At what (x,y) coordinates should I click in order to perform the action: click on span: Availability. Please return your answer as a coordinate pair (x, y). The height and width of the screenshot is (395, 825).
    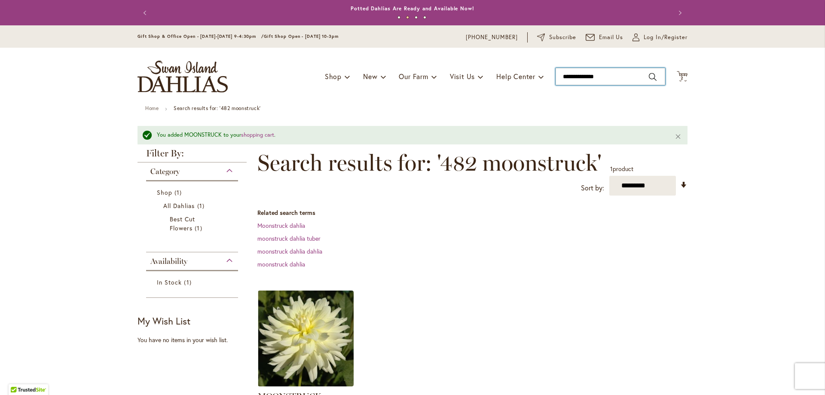
    Looking at the image, I should click on (169, 261).